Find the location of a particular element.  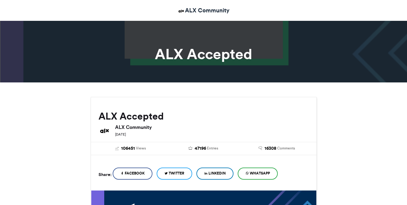

h5: Share: is located at coordinates (105, 174).